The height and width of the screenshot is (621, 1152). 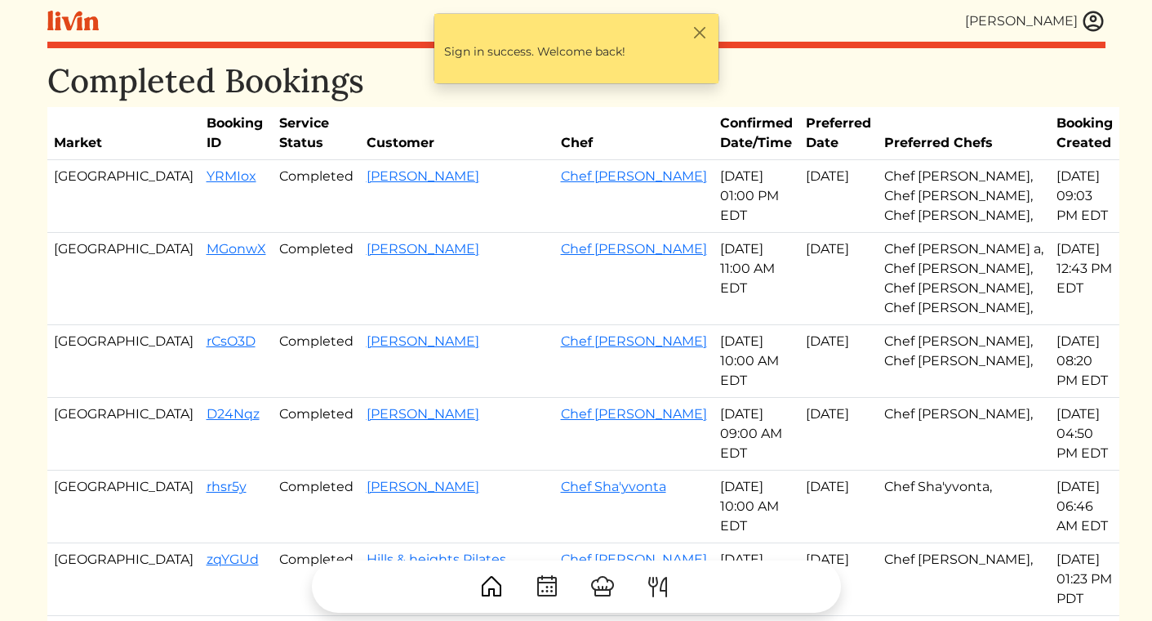 What do you see at coordinates (964, 133) in the screenshot?
I see `th: Preferred Chefs` at bounding box center [964, 133].